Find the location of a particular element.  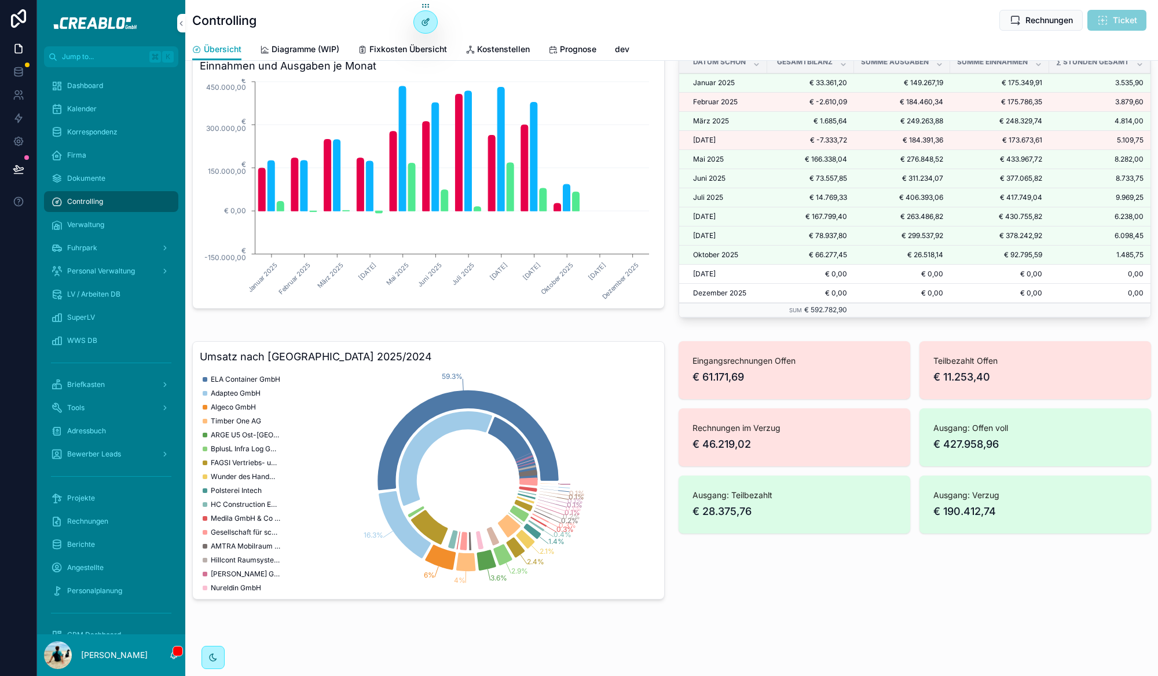

h1: Controlling is located at coordinates (224, 20).